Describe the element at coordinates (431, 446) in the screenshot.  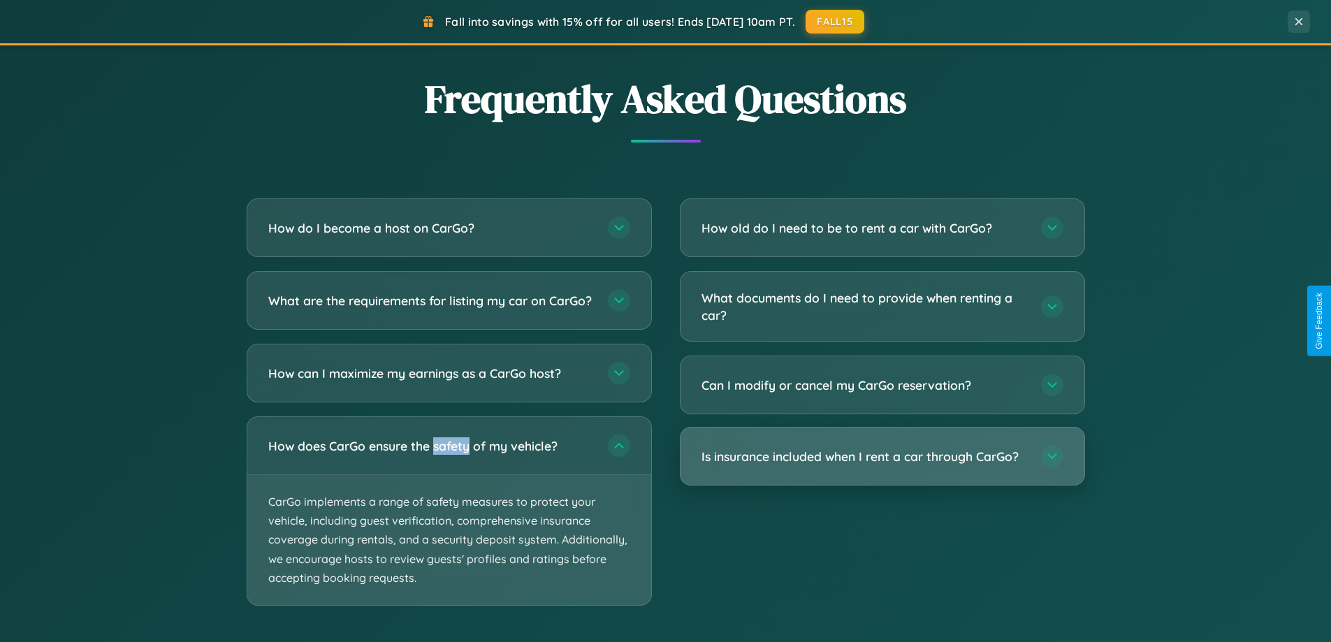
I see `h3: How does CarGo ensure the safety of my vehicle?` at that location.